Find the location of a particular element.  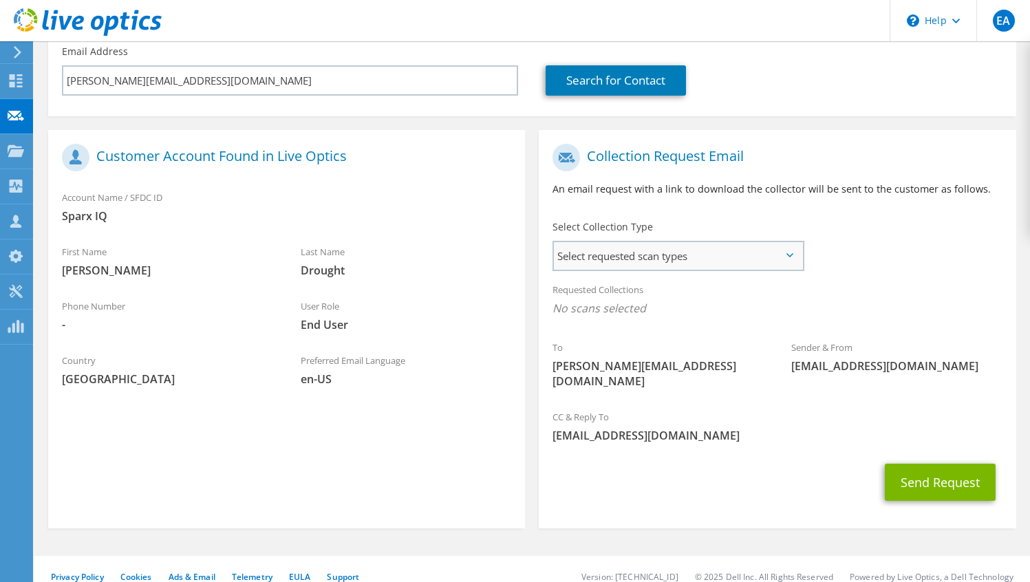

span: Sparx IQ is located at coordinates (286, 216).